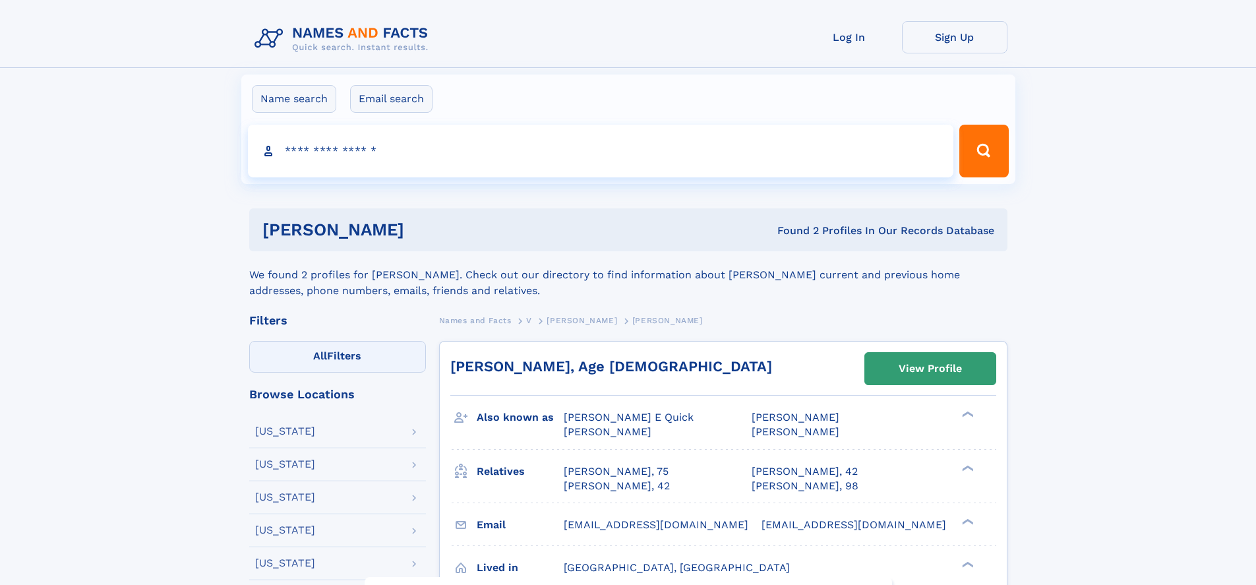 Image resolution: width=1256 pixels, height=585 pixels. I want to click on h3: Also known as, so click(520, 417).